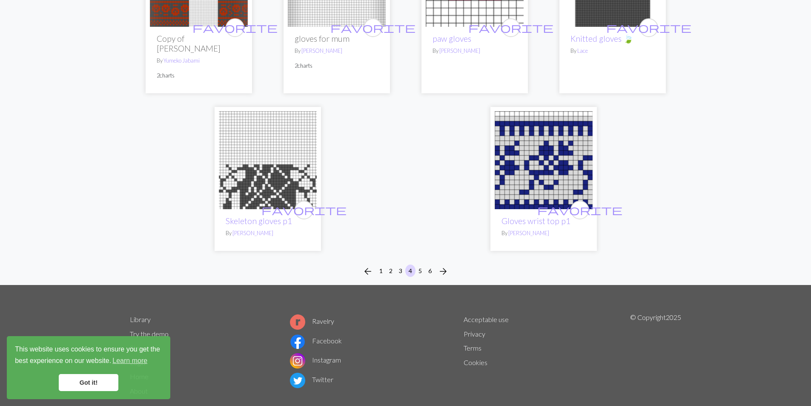 The width and height of the screenshot is (811, 406). Describe the element at coordinates (443, 271) in the screenshot. I see `button: Next` at that location.